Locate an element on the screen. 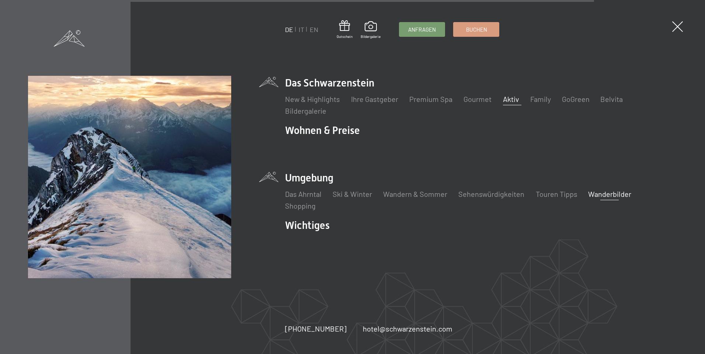  span: Anfragen is located at coordinates (422, 29).